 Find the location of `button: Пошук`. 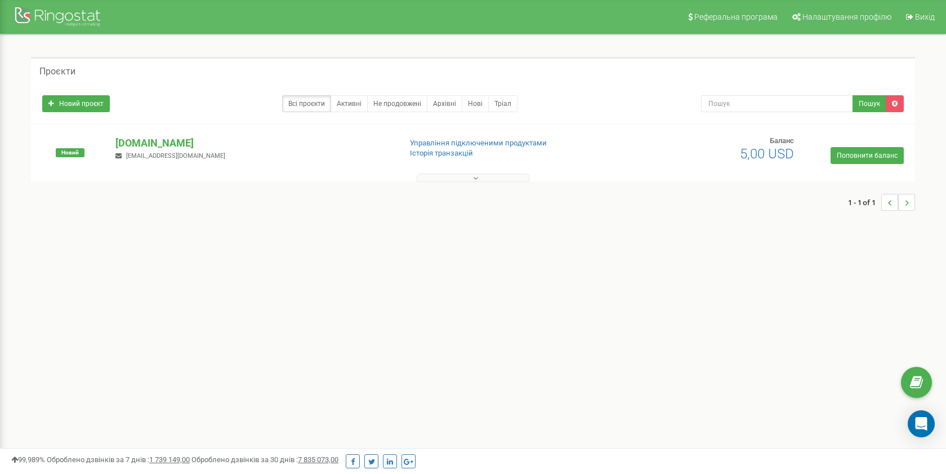

button: Пошук is located at coordinates (869, 104).